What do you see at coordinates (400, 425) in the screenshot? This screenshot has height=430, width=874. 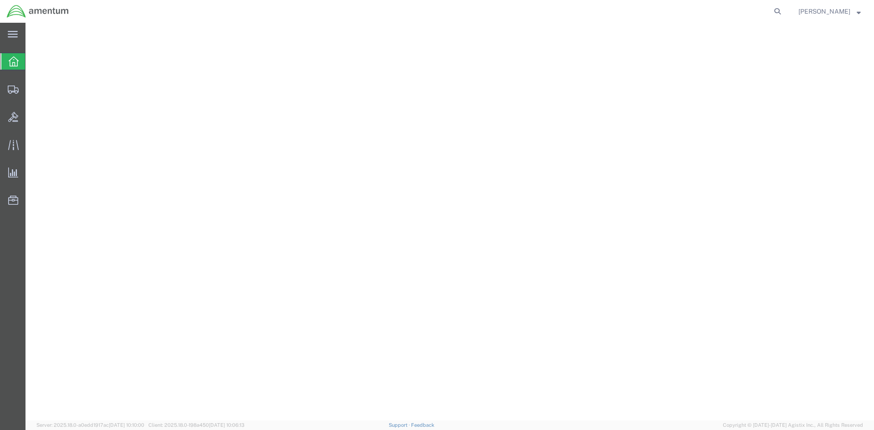 I see `a: Support` at bounding box center [400, 425].